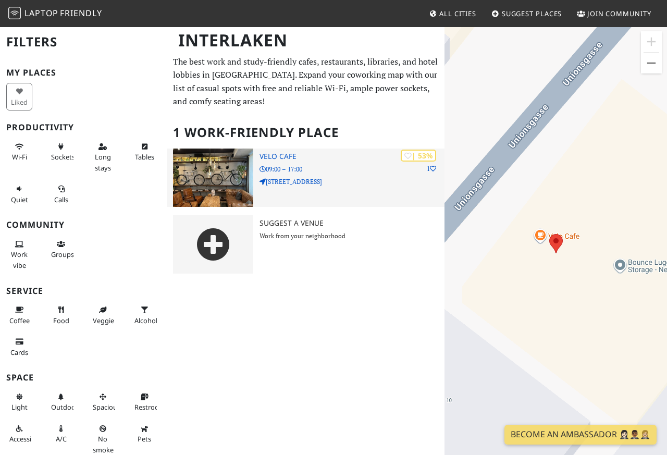  Describe the element at coordinates (19, 352) in the screenshot. I see `span: Credit cards` at that location.